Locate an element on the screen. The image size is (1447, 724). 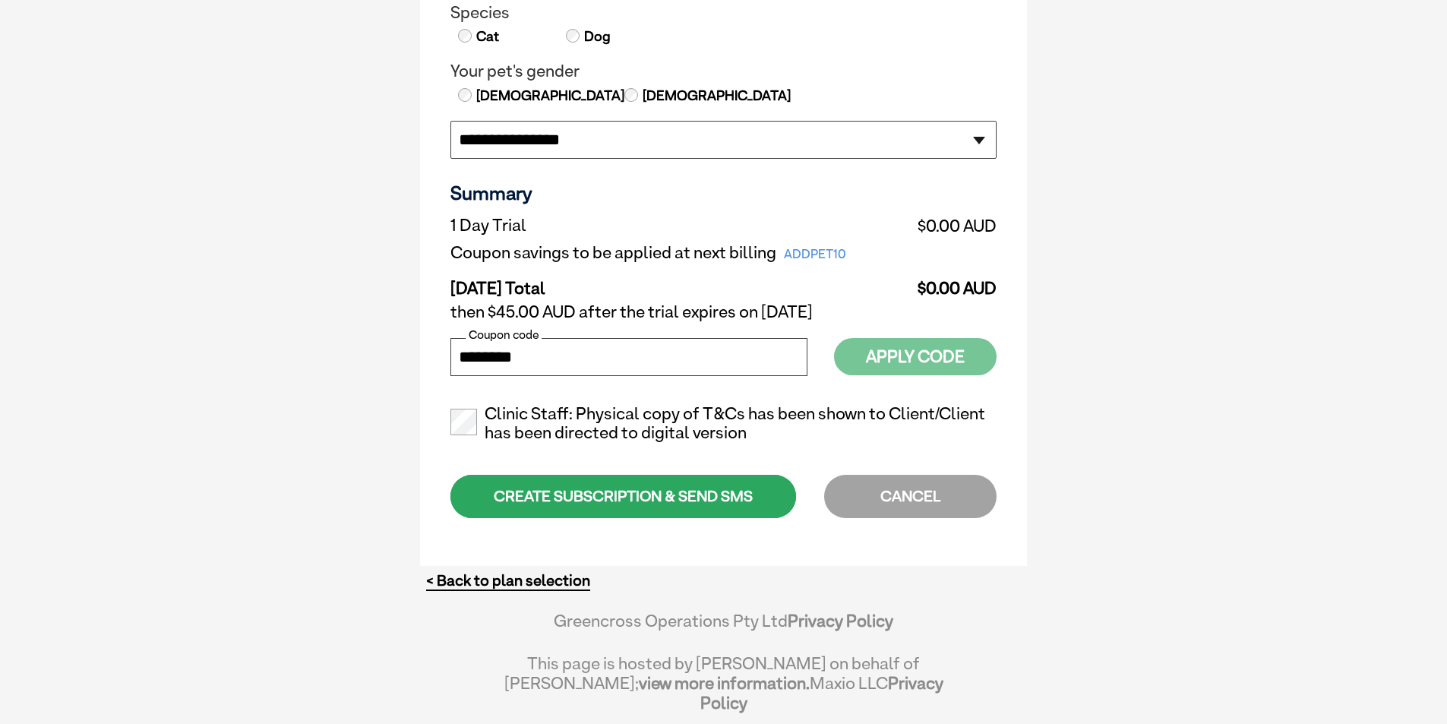
legend: Species is located at coordinates (723, 13).